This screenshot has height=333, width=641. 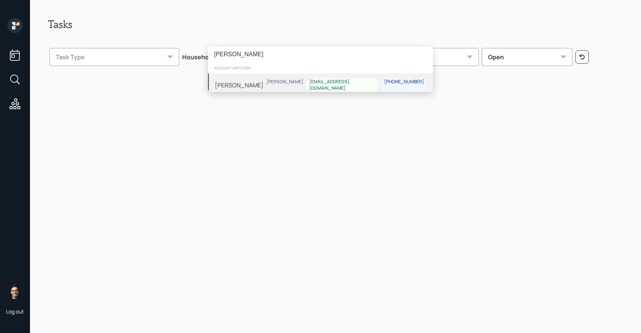 I want to click on input: Type a command or search…, so click(x=321, y=54).